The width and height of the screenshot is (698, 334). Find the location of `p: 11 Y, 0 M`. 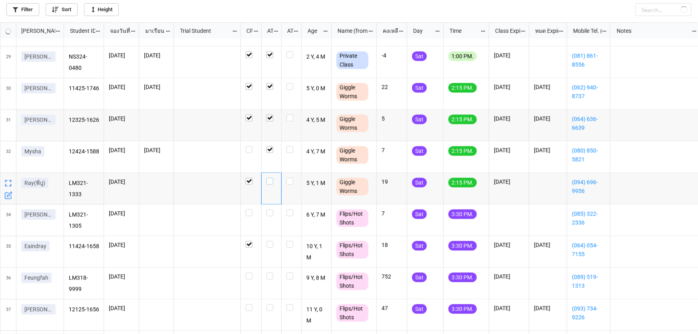

p: 11 Y, 0 M is located at coordinates (316, 315).